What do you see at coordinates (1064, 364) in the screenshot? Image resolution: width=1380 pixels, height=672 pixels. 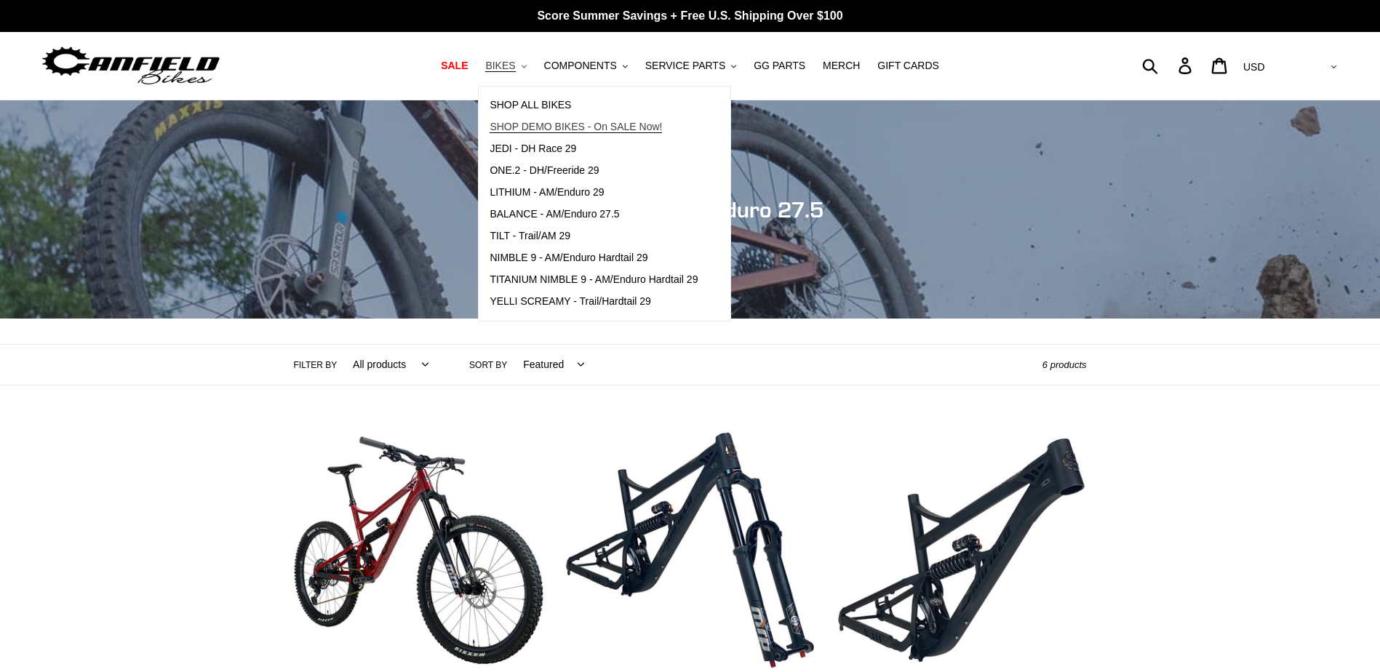 I see `span: 6 products` at bounding box center [1064, 364].